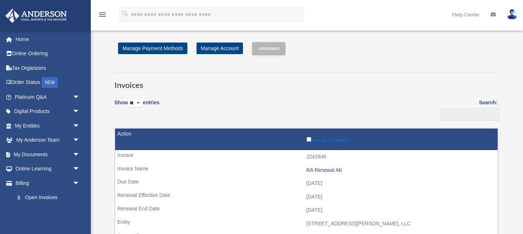 The height and width of the screenshot is (234, 523). Describe the element at coordinates (49, 212) in the screenshot. I see `a: Past Invoices` at that location.